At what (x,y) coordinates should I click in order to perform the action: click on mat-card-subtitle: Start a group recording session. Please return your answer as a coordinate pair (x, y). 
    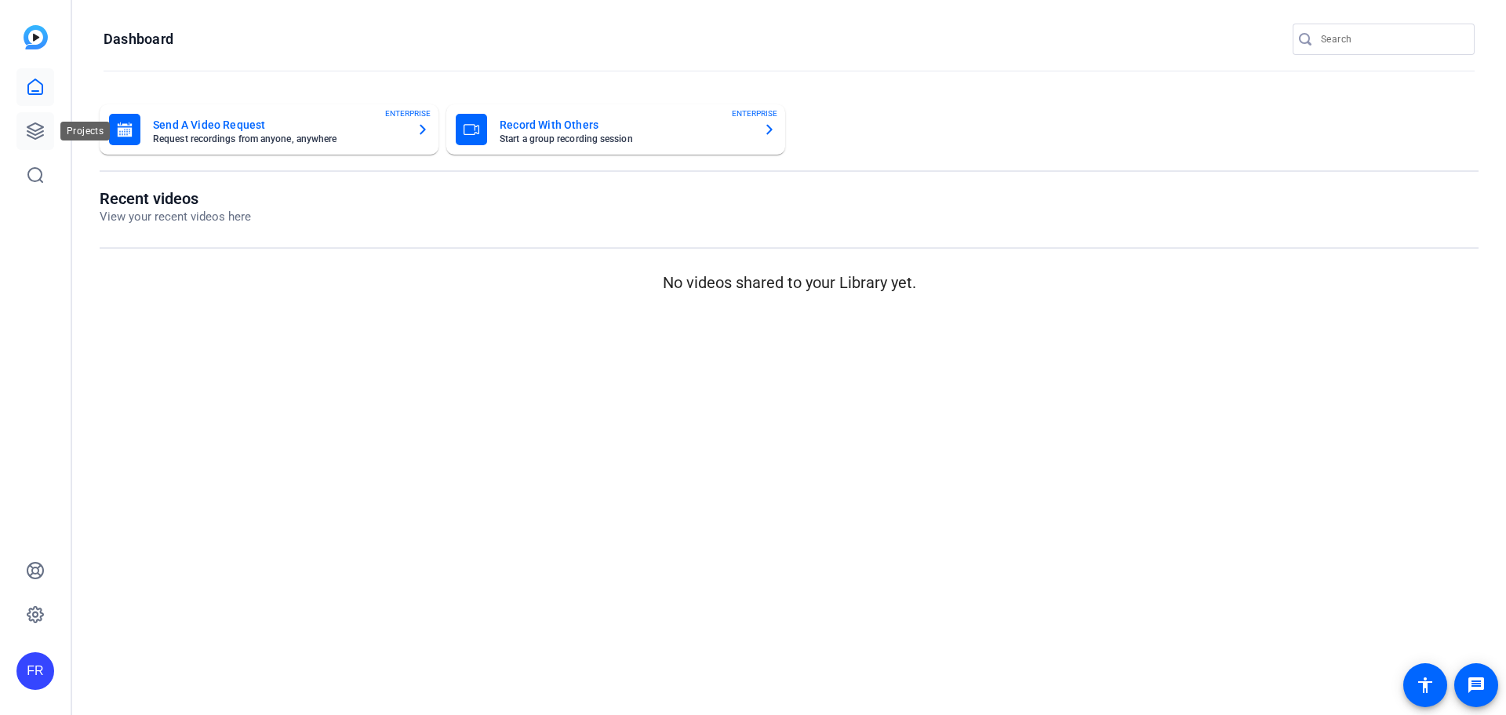
    Looking at the image, I should click on (625, 139).